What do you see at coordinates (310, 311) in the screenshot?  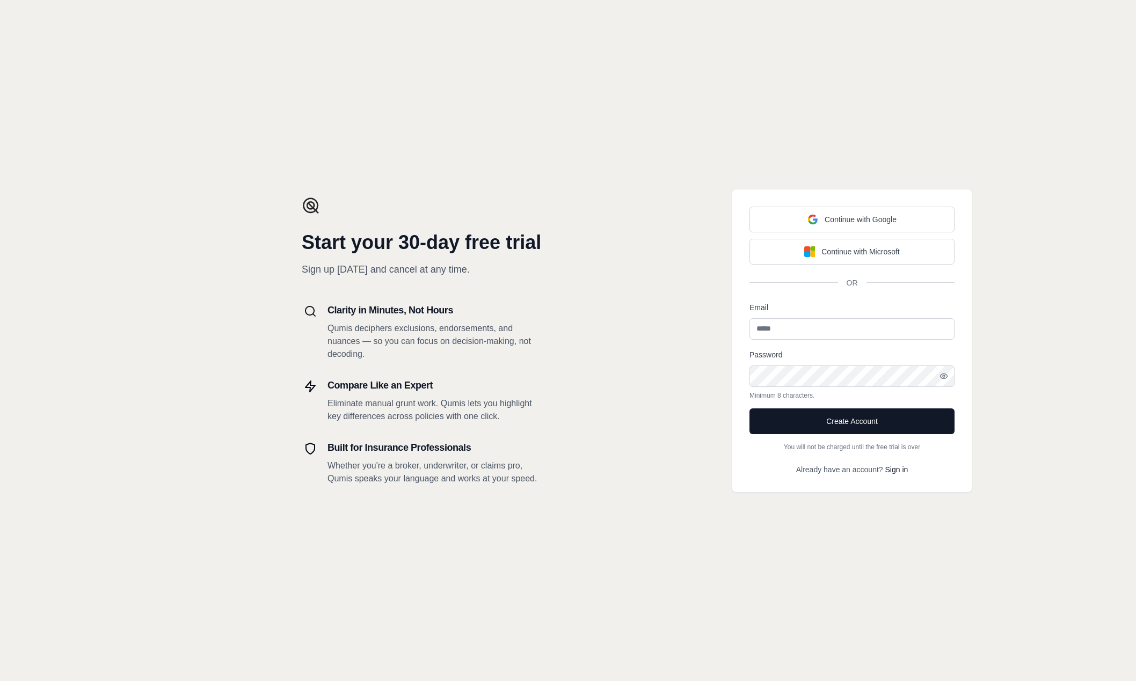 I see `img: Search Icon` at bounding box center [310, 311].